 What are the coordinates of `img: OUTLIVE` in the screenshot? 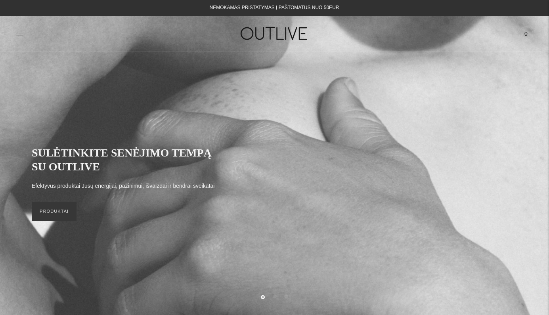 It's located at (275, 33).